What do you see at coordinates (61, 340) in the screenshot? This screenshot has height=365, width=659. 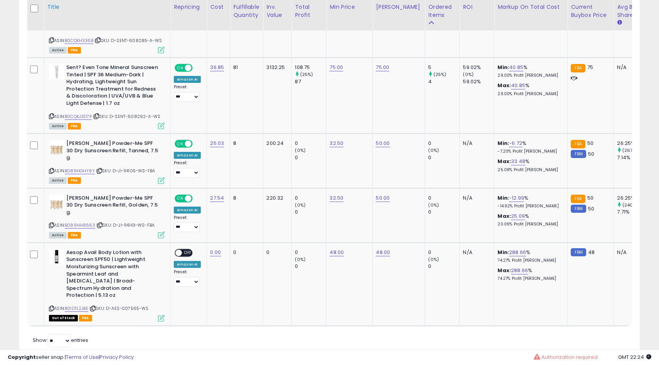 I see `span: Show: entries` at bounding box center [61, 340].